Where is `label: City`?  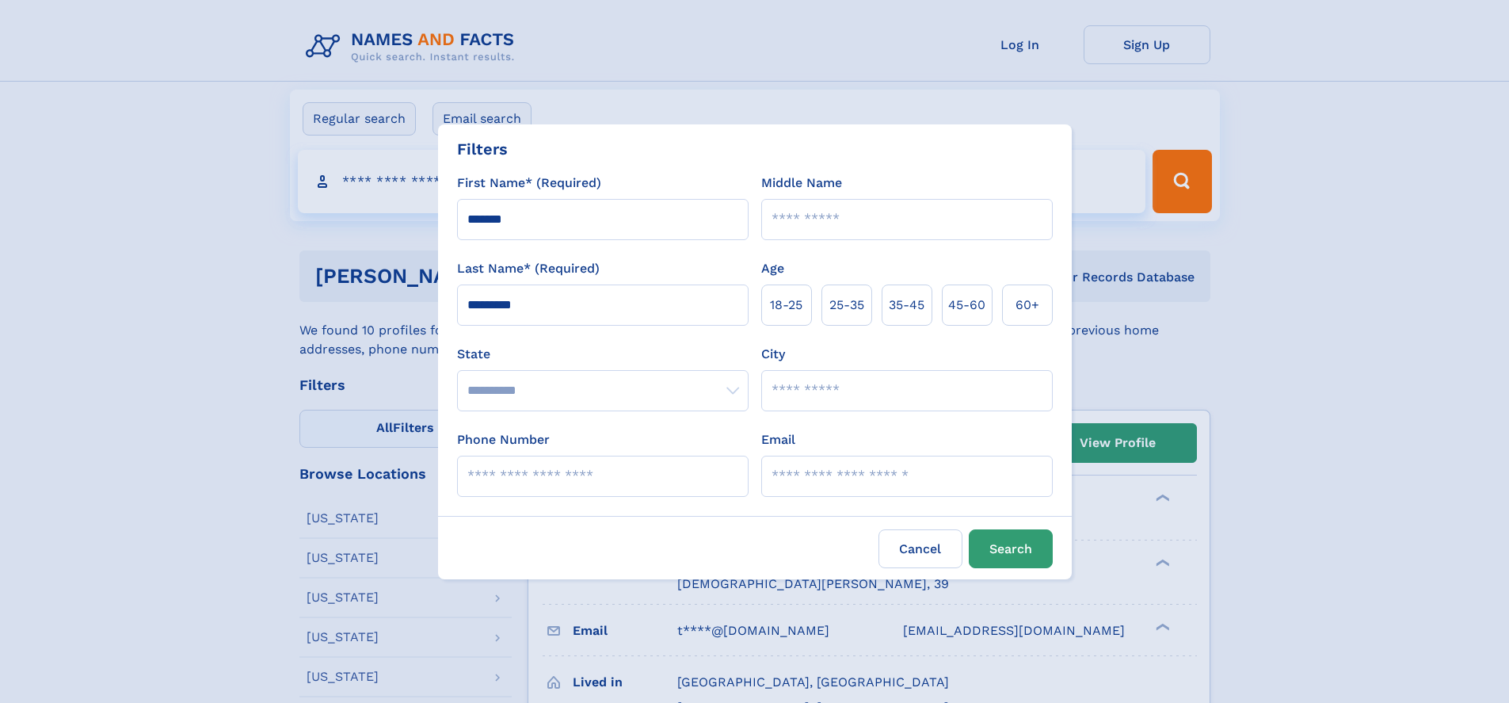 label: City is located at coordinates (773, 354).